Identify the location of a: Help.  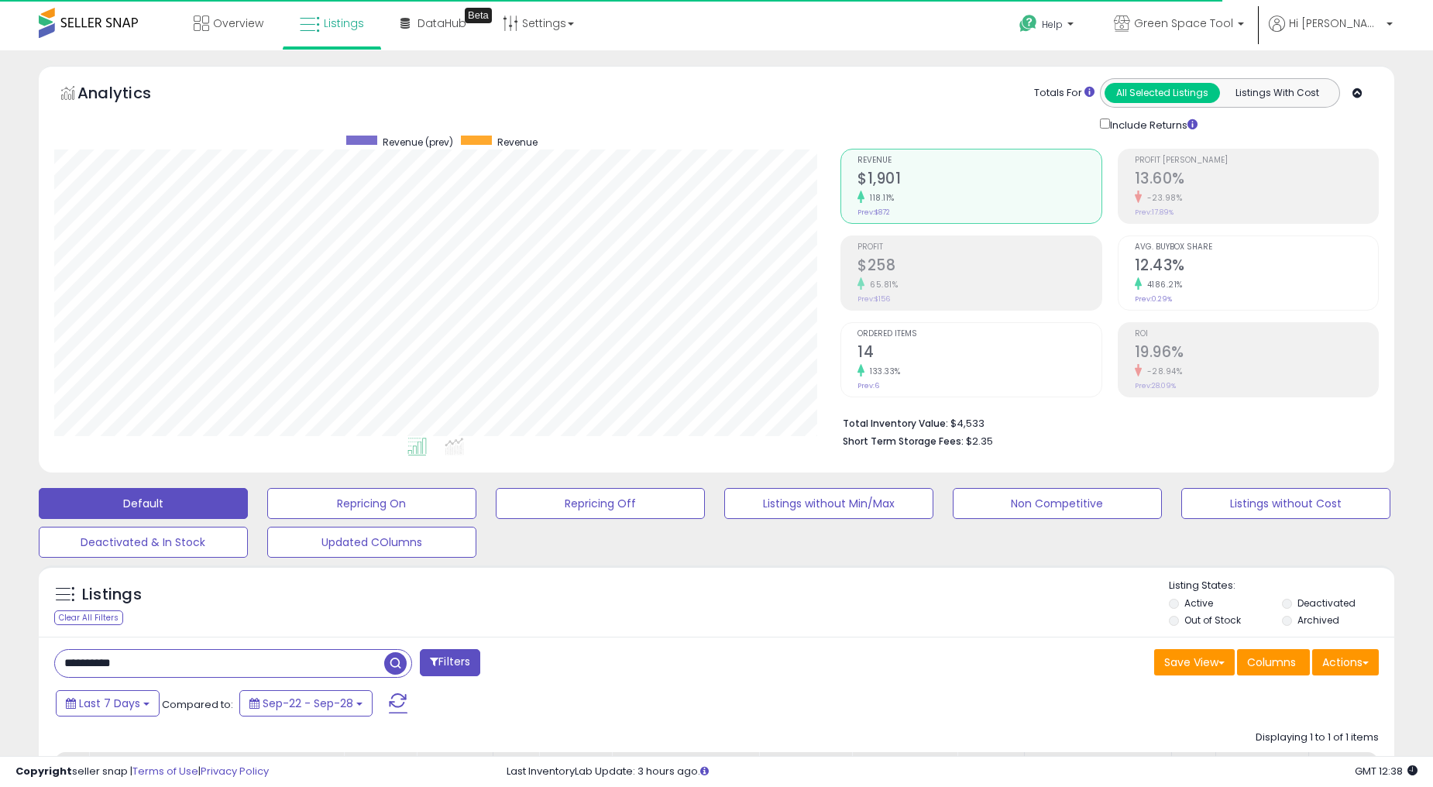
(1048, 26).